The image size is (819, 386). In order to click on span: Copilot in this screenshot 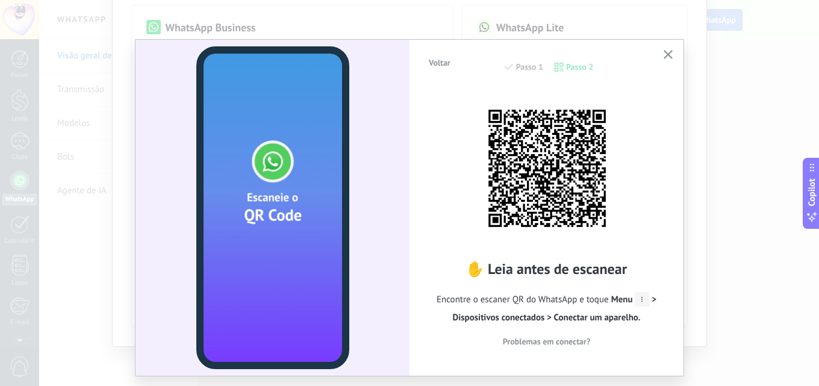, I will do `click(811, 192)`.